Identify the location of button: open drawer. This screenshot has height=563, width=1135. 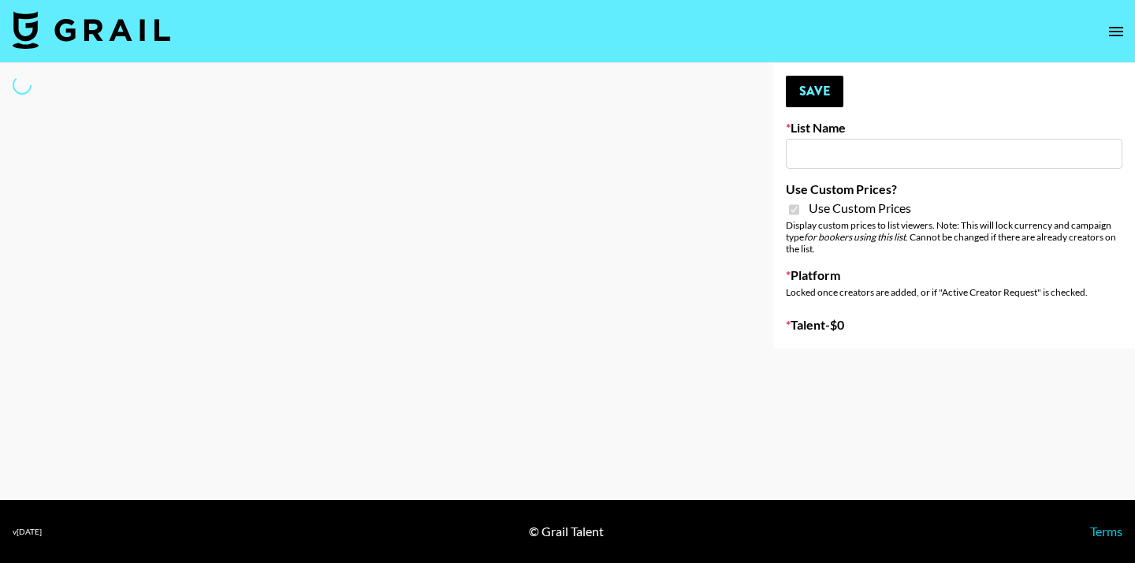
(1116, 32).